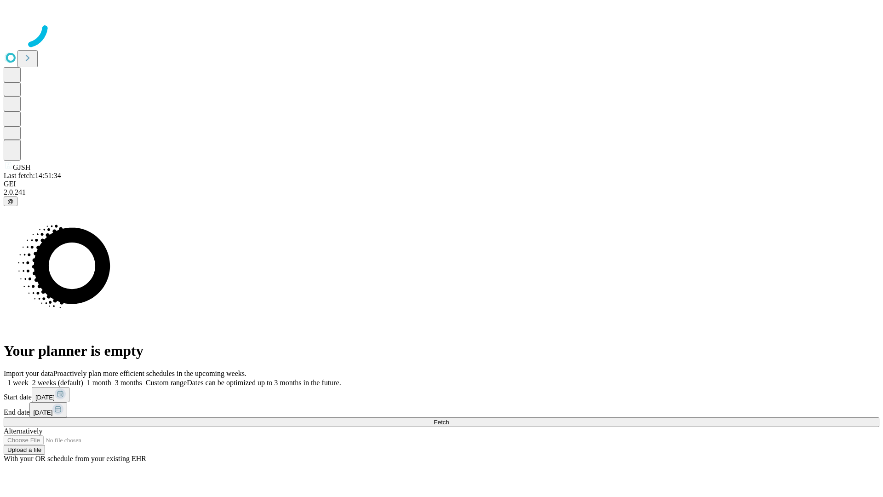  Describe the element at coordinates (75, 458) in the screenshot. I see `span: With your OR schedule from your existing EHR` at that location.